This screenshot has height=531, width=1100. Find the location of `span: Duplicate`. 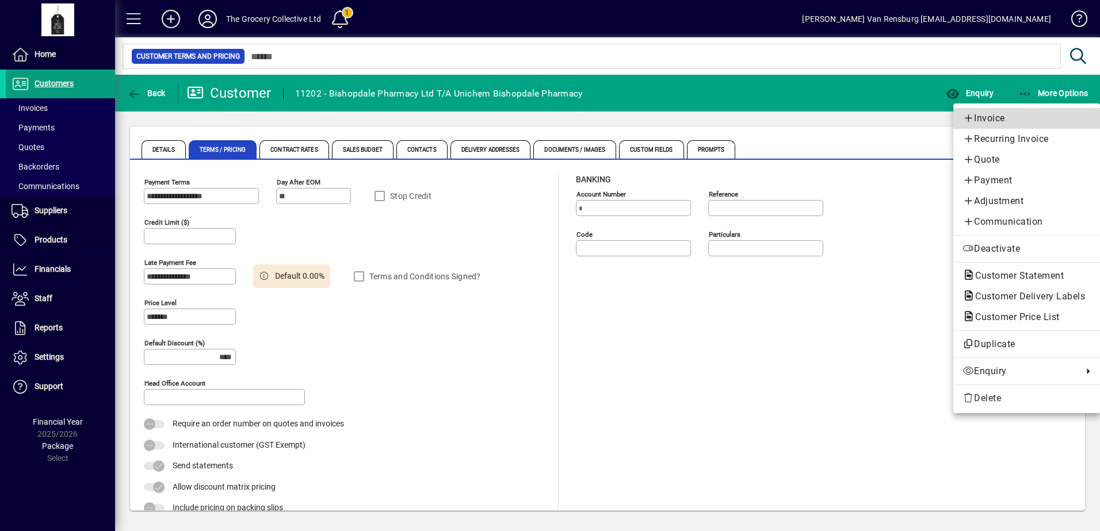

span: Duplicate is located at coordinates (1026, 344).